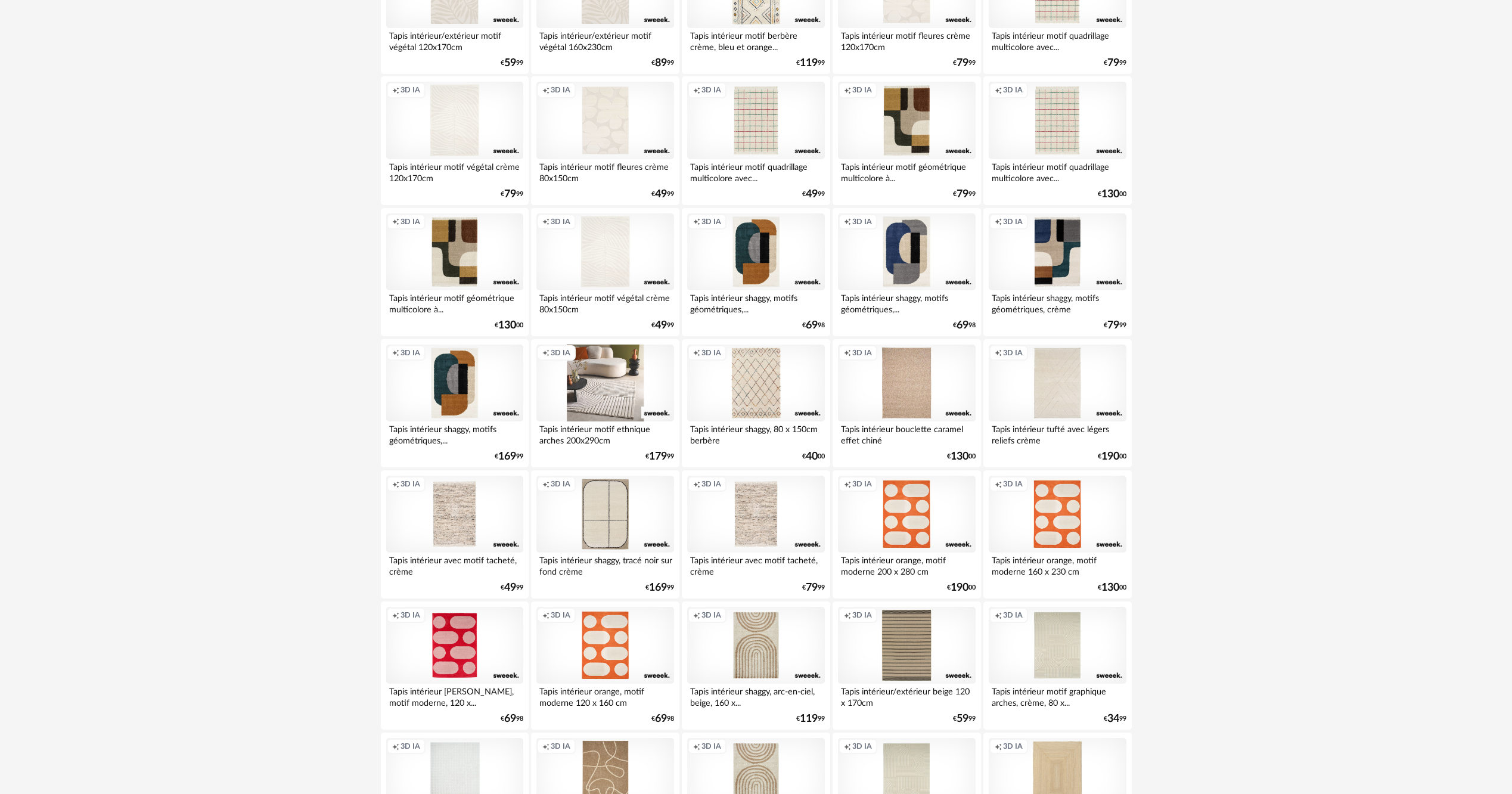  Describe the element at coordinates (605, 666) in the screenshot. I see `a: Creation icon 3D IA Tapis intérieur orange, motif moderne 120 x 160 cm €6998` at that location.